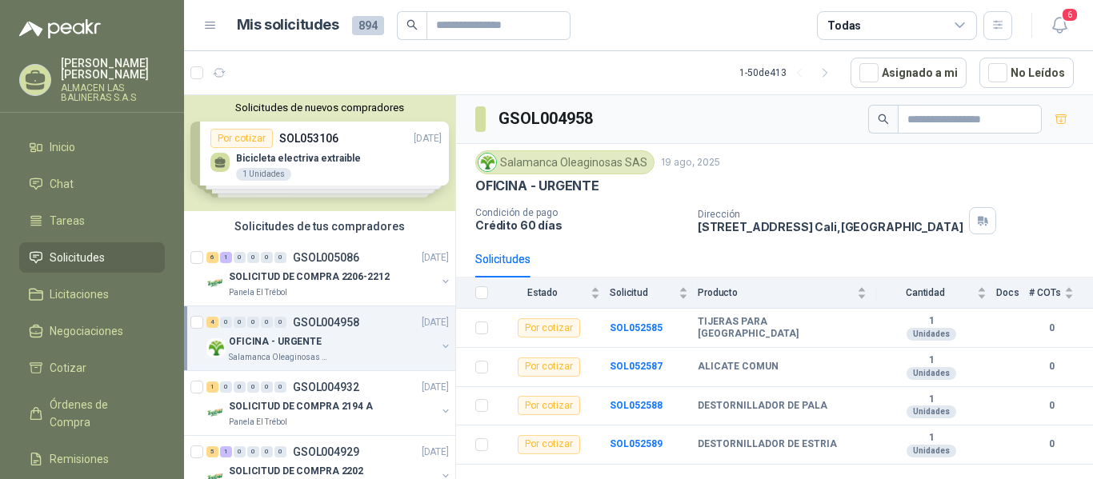 The image size is (1093, 479). I want to click on a: Solicitudes, so click(92, 258).